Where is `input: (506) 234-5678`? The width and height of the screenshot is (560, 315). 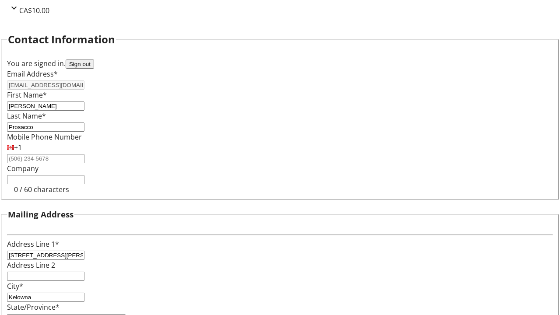 input: (506) 234-5678 is located at coordinates (46, 158).